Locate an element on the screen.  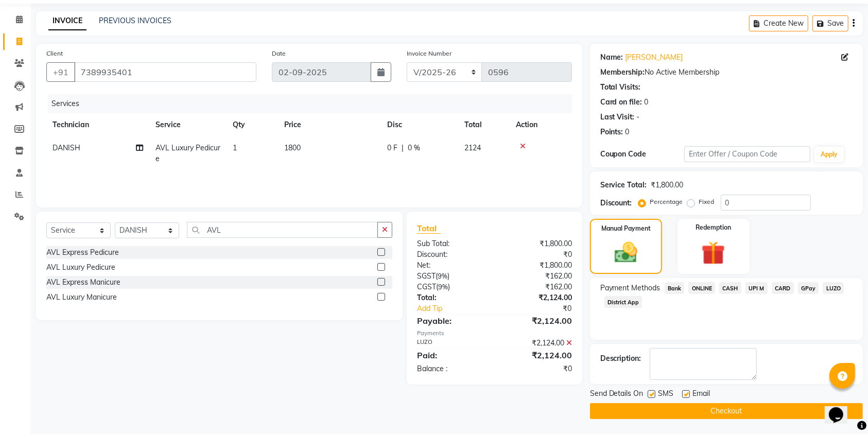
span: ONLINE is located at coordinates (702, 288).